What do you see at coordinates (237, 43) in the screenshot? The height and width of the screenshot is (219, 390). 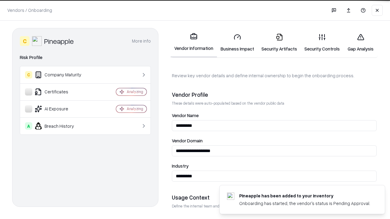 I see `a: Business Impact` at bounding box center [237, 43].